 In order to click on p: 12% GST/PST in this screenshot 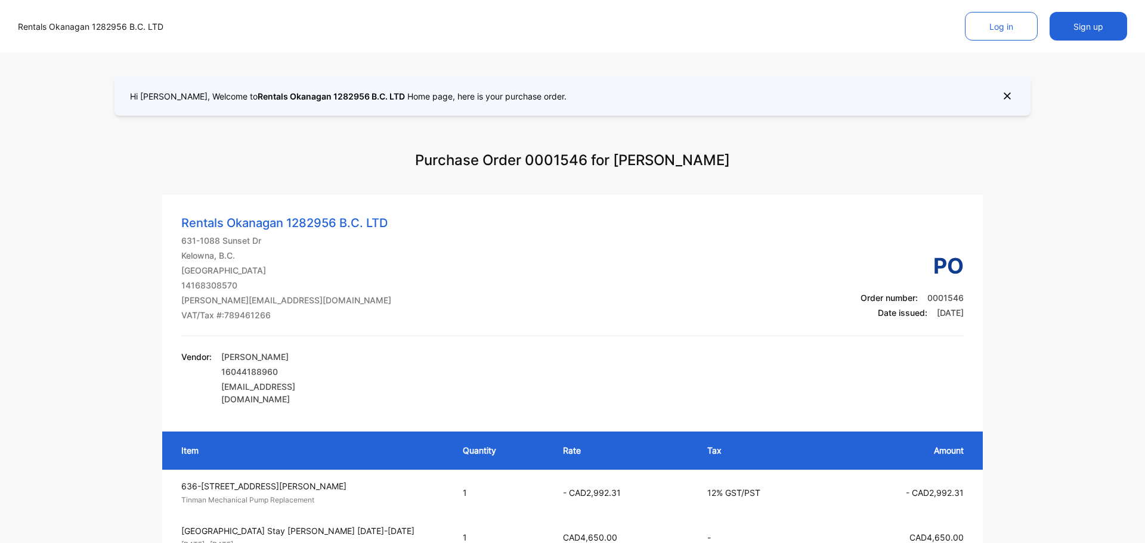, I will do `click(762, 492)`.